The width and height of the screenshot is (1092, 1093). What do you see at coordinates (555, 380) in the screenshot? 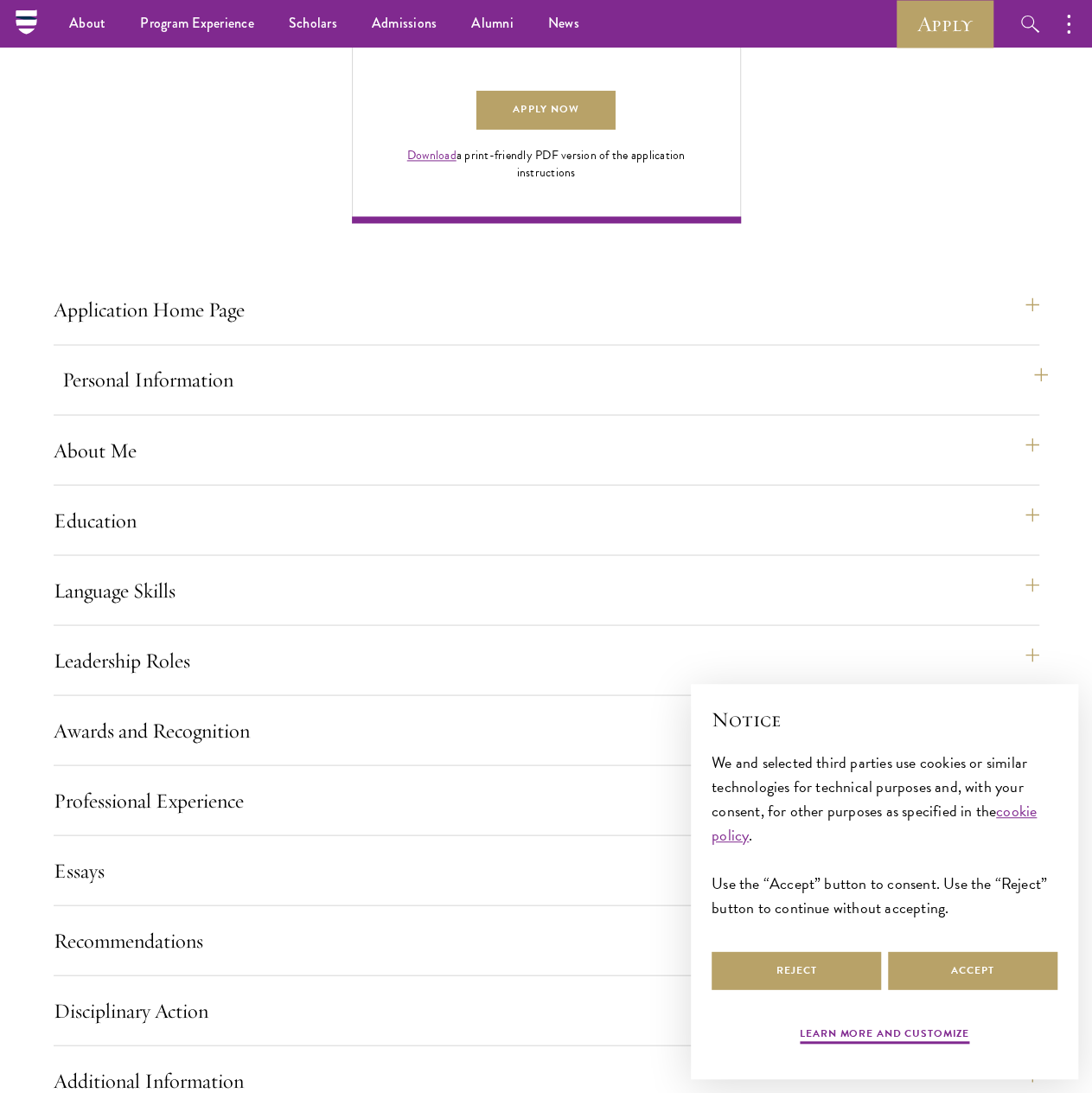
I see `button: Personal Information` at bounding box center [555, 380].